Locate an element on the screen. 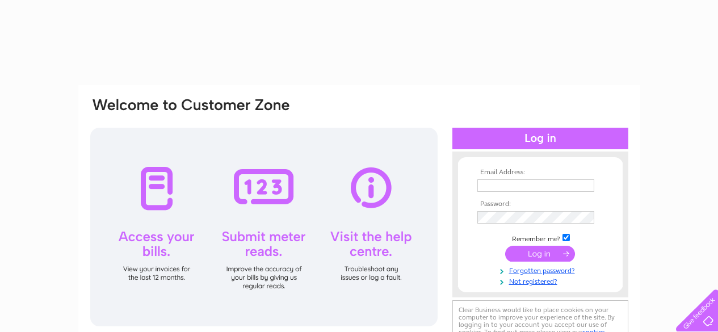 The image size is (718, 332). a: Forgotten password? is located at coordinates (542, 270).